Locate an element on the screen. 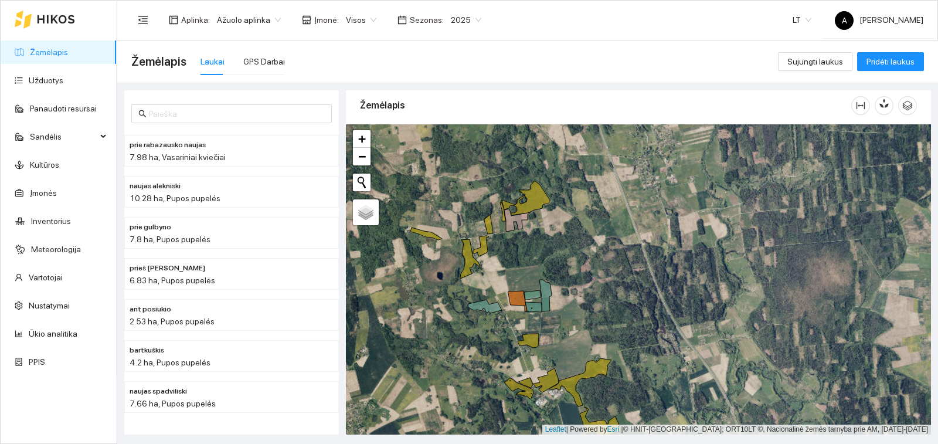  span: 2.53 ha, Pupos pupelės is located at coordinates (172, 321).